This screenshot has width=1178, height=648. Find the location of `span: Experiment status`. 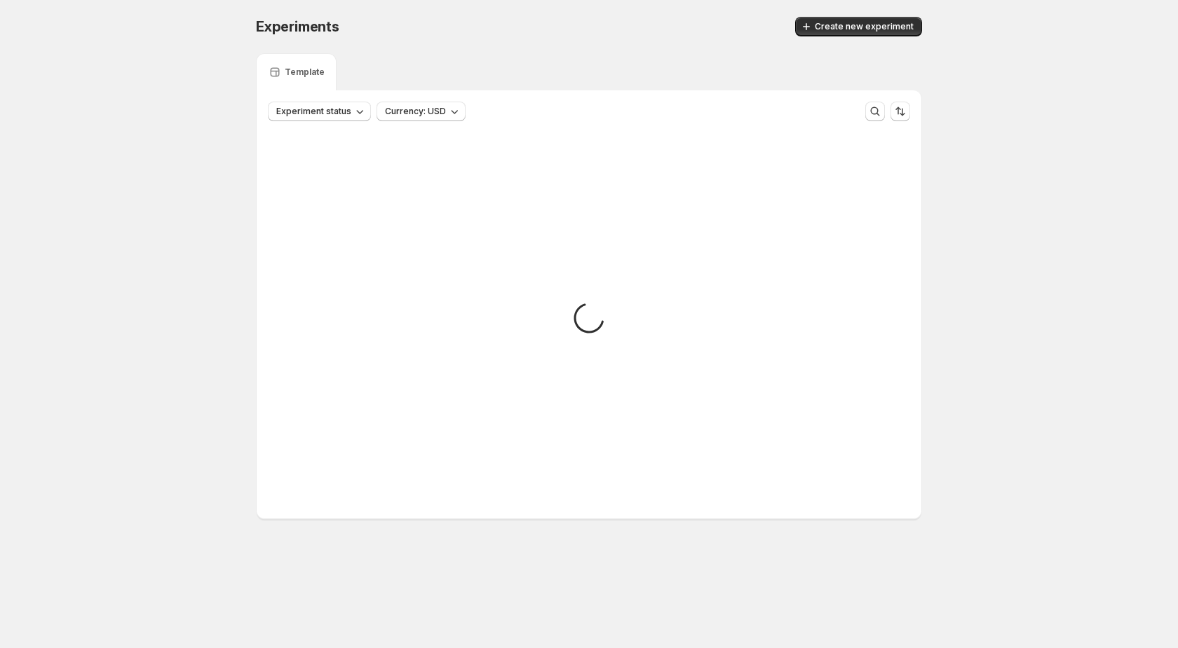

span: Experiment status is located at coordinates (313, 111).